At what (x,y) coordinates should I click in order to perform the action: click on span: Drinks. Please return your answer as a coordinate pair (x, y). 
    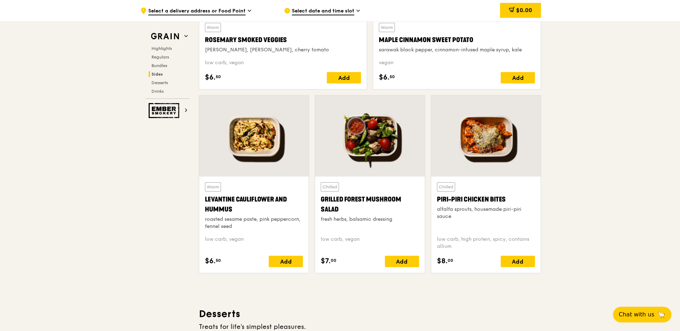
    Looking at the image, I should click on (157, 91).